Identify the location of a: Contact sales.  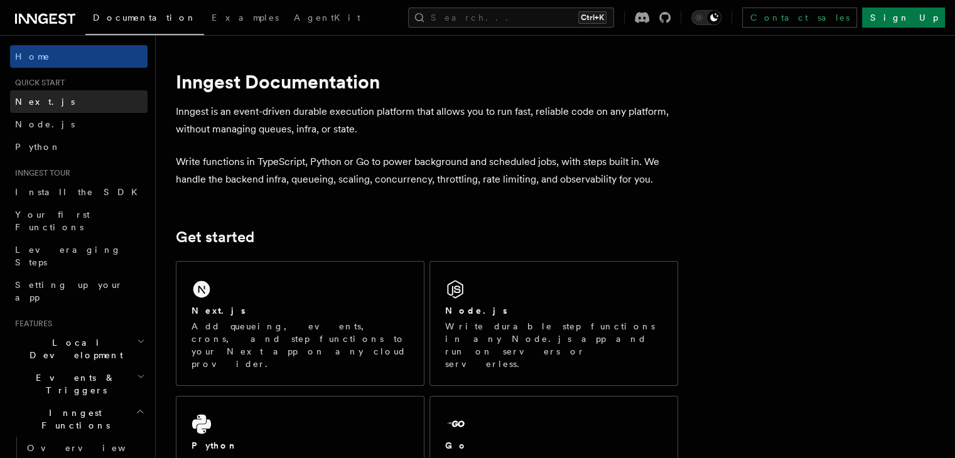
(799, 18).